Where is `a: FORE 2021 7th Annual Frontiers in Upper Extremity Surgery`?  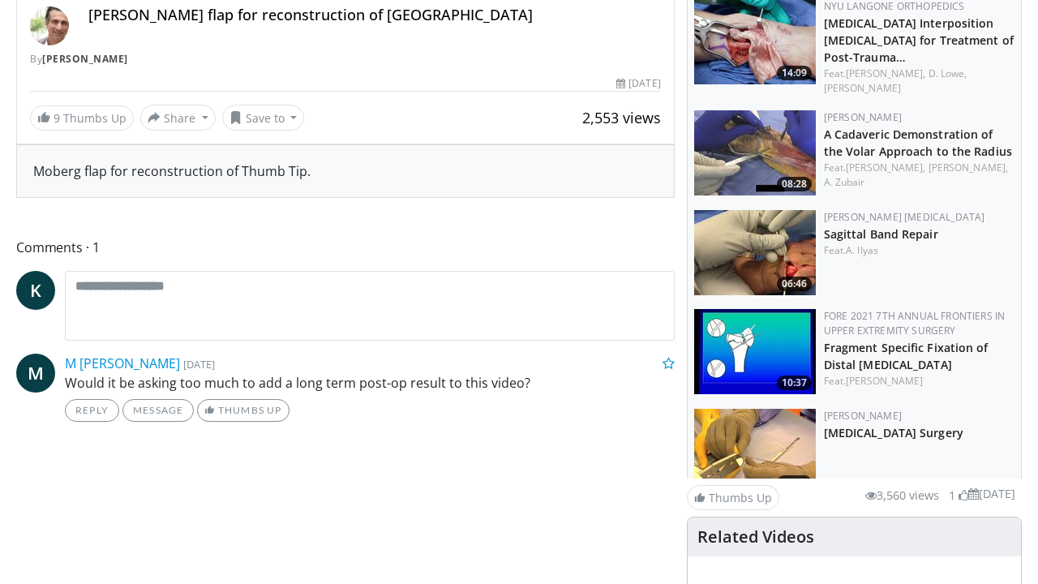
a: FORE 2021 7th Annual Frontiers in Upper Extremity Surgery is located at coordinates (914, 323).